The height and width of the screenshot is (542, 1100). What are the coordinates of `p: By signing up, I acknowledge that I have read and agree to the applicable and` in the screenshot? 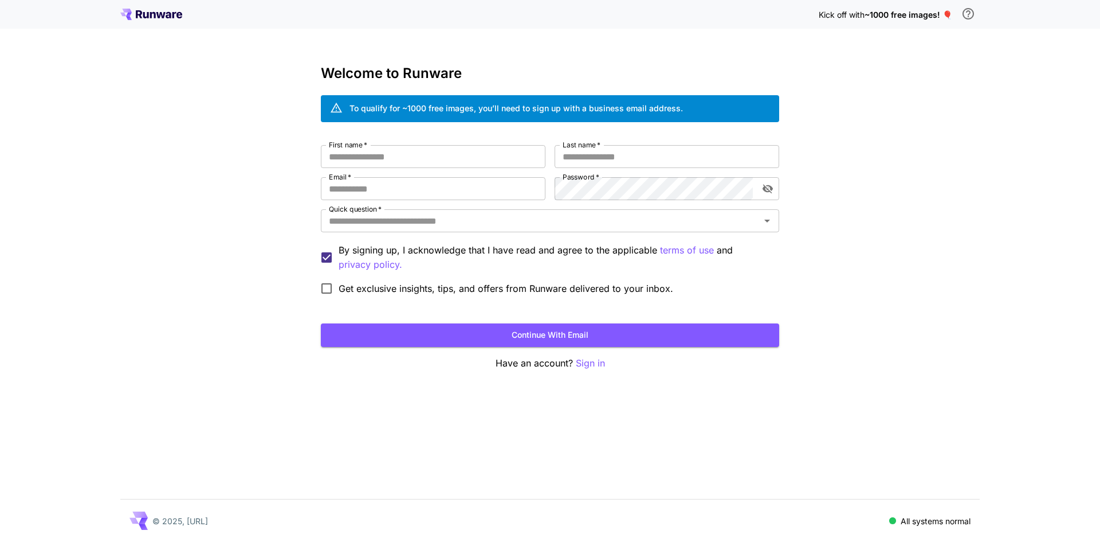 It's located at (554, 257).